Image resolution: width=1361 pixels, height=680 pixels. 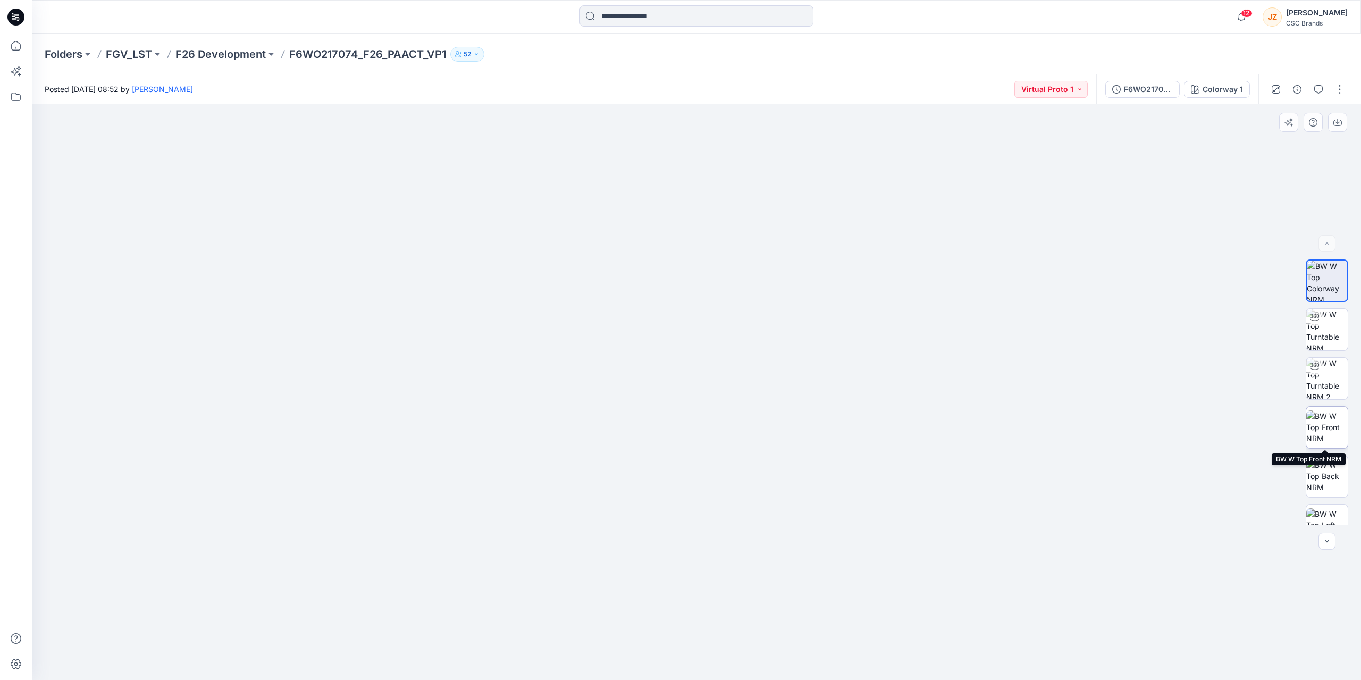 What do you see at coordinates (1327, 378) in the screenshot?
I see `img: BW W Top Turntable NRM 2` at bounding box center [1327, 378].